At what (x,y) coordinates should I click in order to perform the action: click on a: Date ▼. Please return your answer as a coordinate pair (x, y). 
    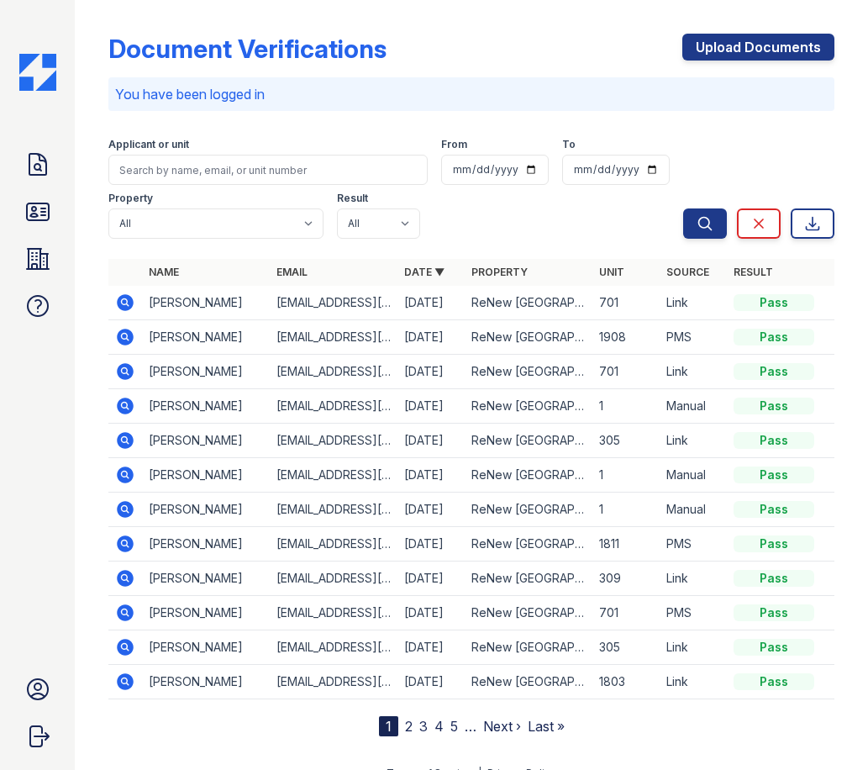
    Looking at the image, I should click on (424, 271).